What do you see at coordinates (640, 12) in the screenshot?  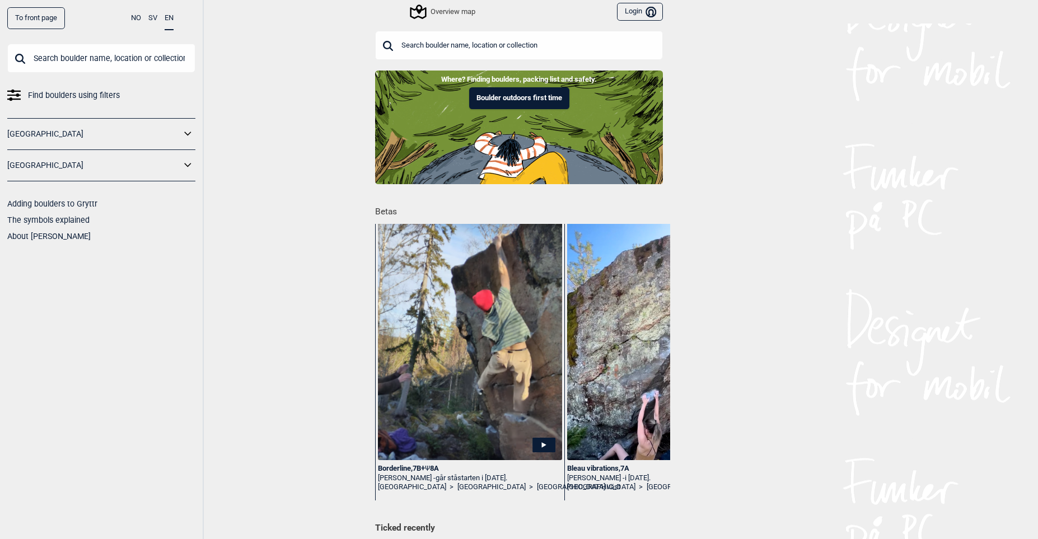 I see `button: Login` at bounding box center [640, 12].